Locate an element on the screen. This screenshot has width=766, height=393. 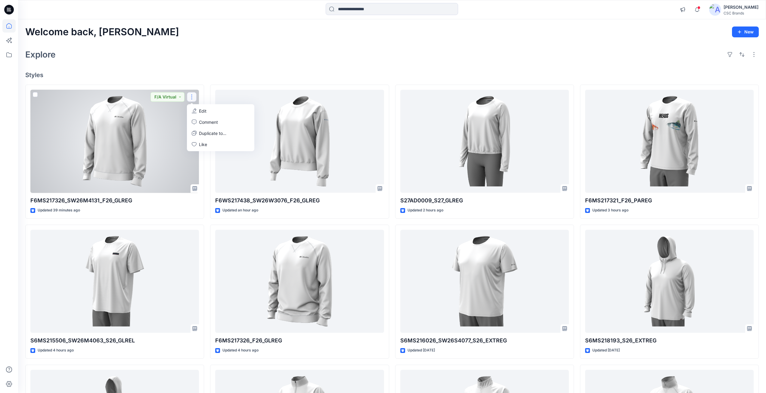
p: F6WS217438_SW26W3076_F26_GLREG is located at coordinates (300, 201).